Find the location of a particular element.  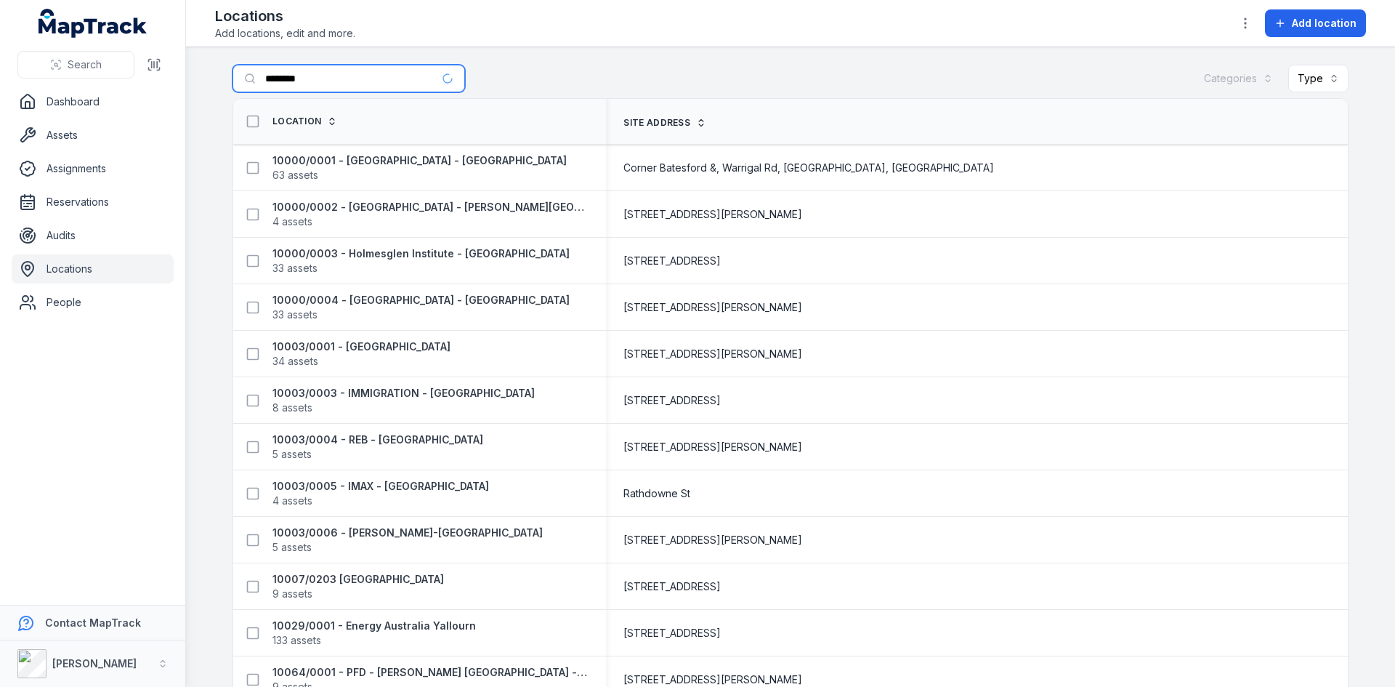

a: People is located at coordinates (92, 302).